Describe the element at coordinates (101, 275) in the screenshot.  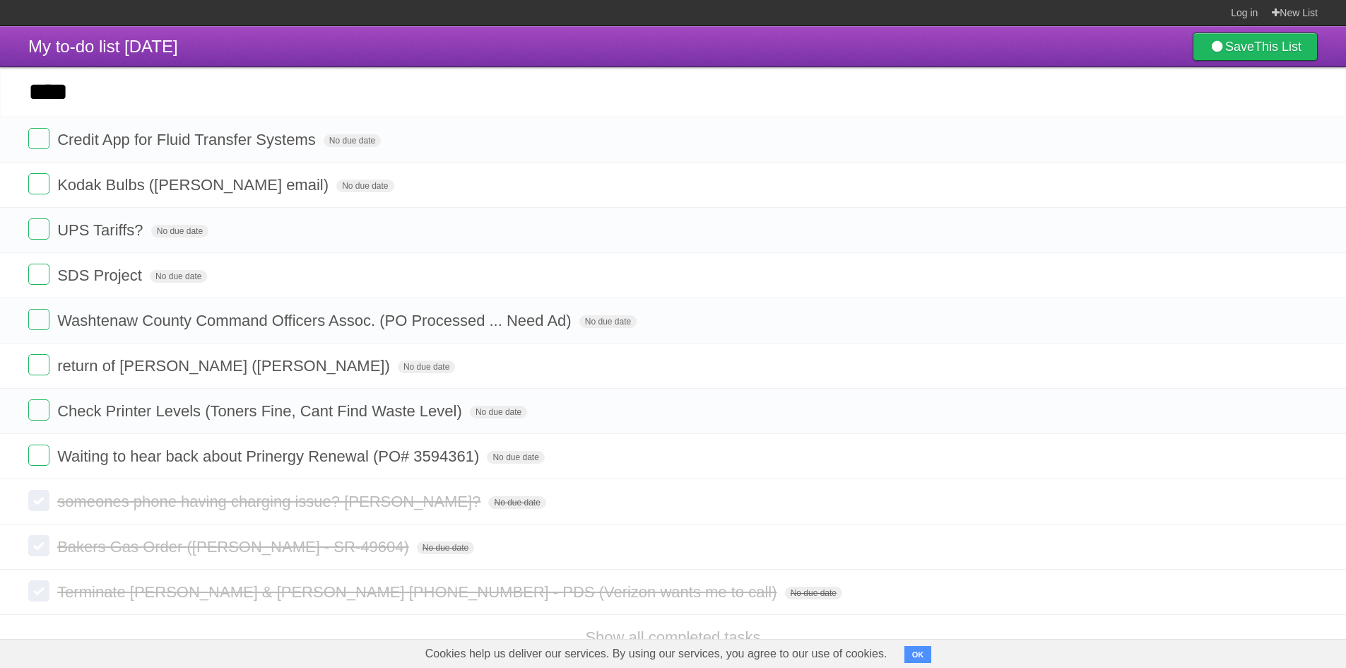
I see `span: SDS Project` at that location.